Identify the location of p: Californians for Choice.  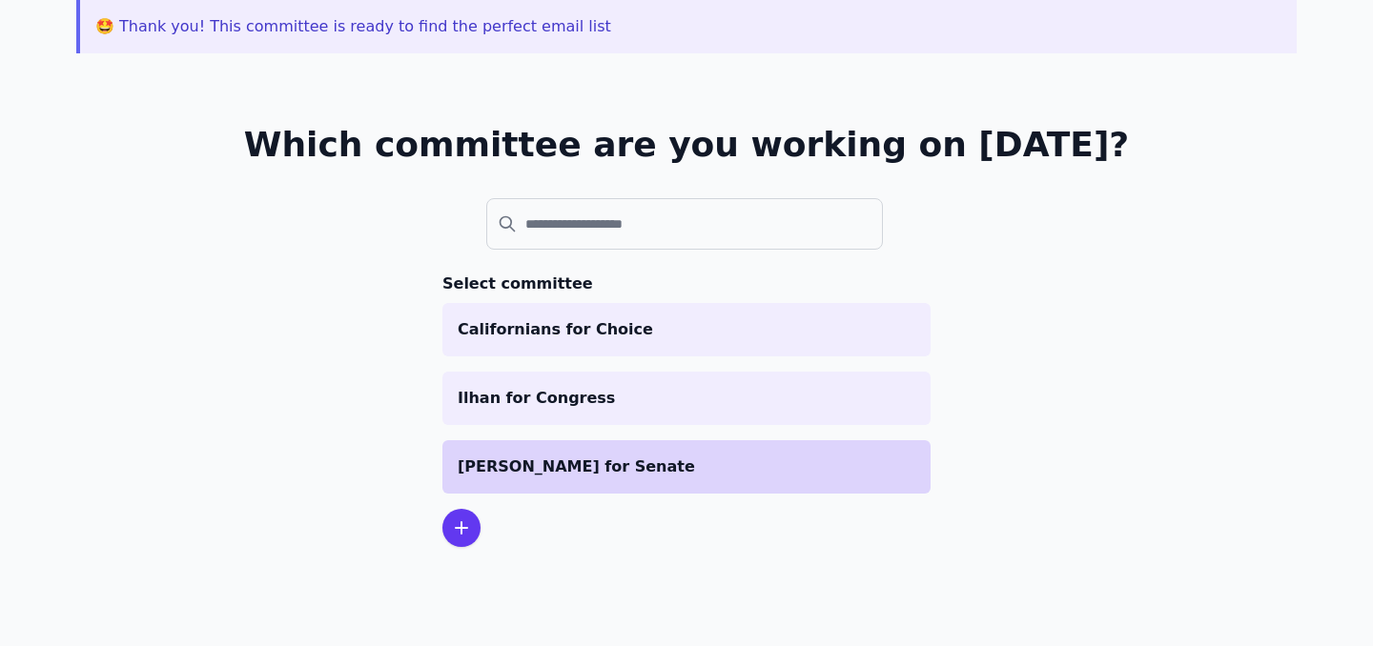
(686, 330).